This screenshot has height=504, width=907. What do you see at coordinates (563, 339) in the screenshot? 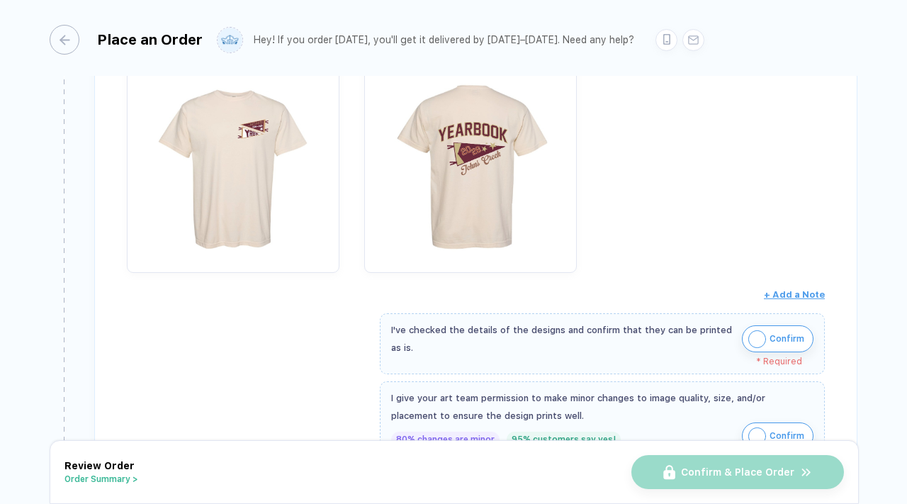
I see `div: I've checked the details of the designs and confirm that they can be printed as is.` at bounding box center [563, 339].